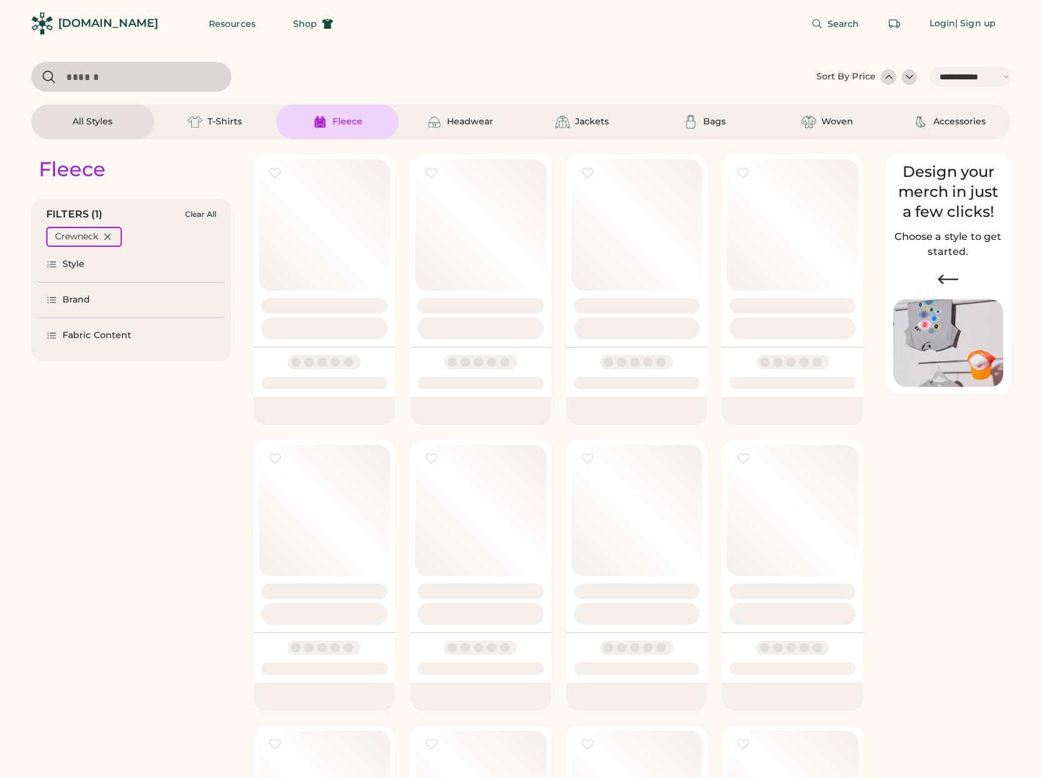 The height and width of the screenshot is (778, 1042). I want to click on div: Jackets, so click(592, 122).